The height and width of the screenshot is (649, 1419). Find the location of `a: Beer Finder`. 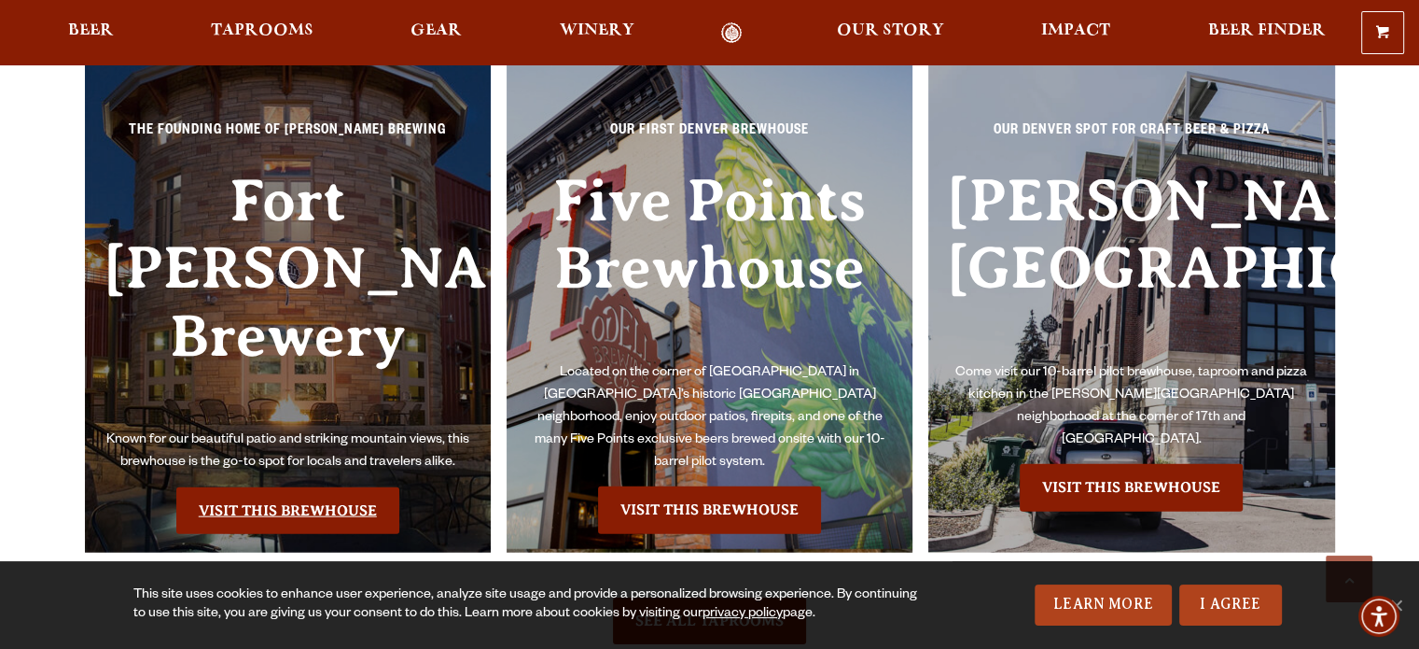

a: Beer Finder is located at coordinates (1266, 33).